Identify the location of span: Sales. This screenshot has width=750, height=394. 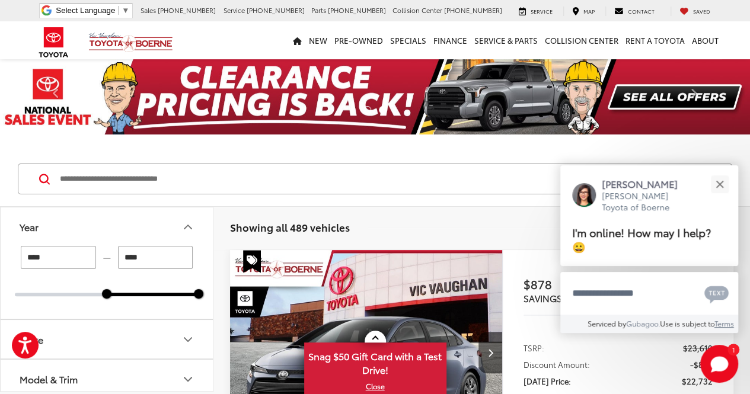
(148, 10).